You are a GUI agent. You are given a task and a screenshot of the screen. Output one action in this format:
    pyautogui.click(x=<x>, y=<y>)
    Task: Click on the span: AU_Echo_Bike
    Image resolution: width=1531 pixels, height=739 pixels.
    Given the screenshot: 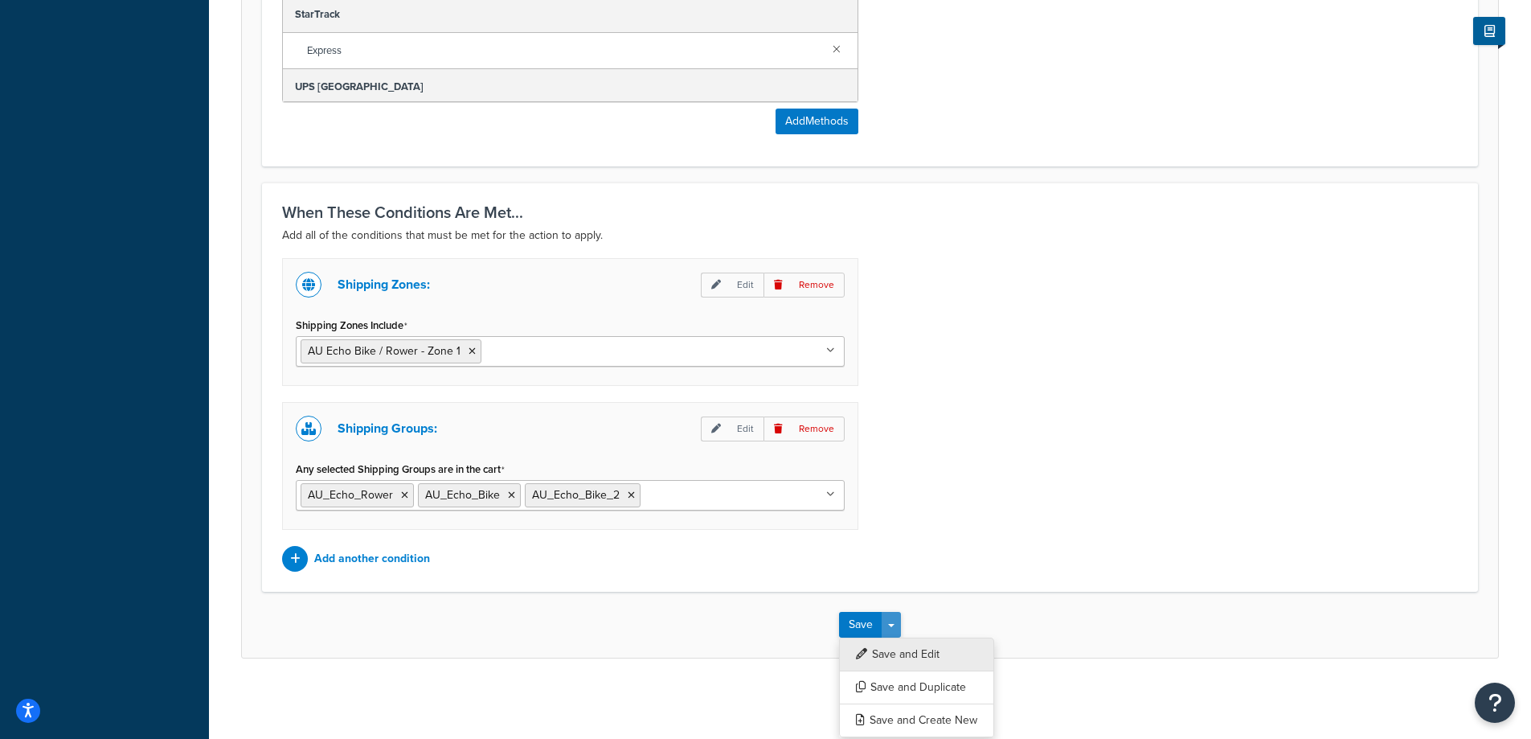 What is the action you would take?
    pyautogui.click(x=462, y=494)
    